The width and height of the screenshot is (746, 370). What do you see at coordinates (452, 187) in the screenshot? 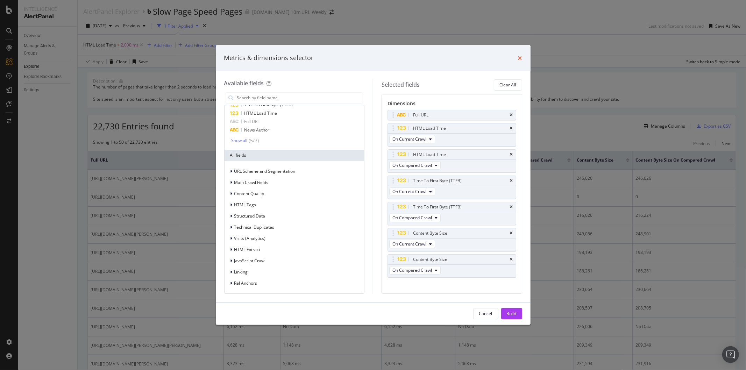
I see `div: Time To First Byte (TTFB)timesOn Current Crawl` at bounding box center [452, 187].